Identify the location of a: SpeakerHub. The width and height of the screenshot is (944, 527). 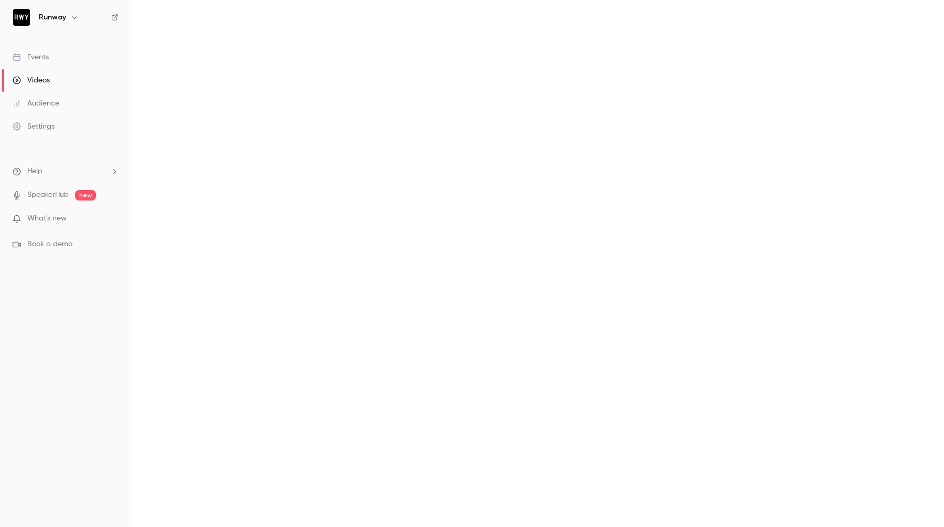
(48, 195).